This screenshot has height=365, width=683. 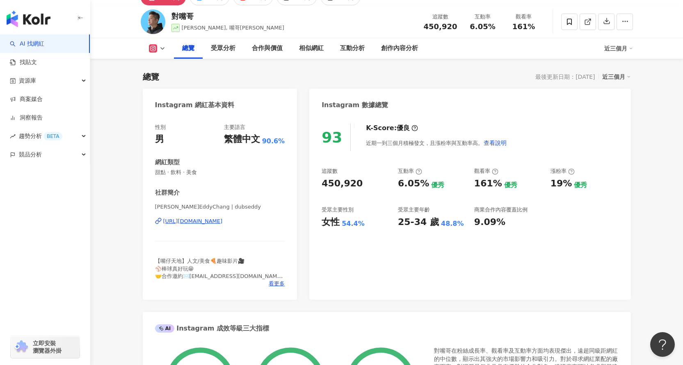 I want to click on img: chrome extension, so click(x=21, y=347).